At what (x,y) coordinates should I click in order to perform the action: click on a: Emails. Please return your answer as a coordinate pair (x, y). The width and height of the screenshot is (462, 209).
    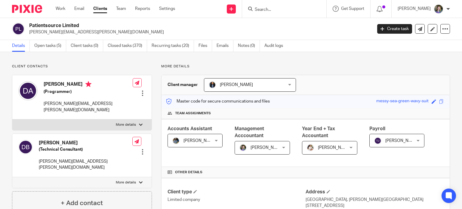
    Looking at the image, I should click on (225, 46).